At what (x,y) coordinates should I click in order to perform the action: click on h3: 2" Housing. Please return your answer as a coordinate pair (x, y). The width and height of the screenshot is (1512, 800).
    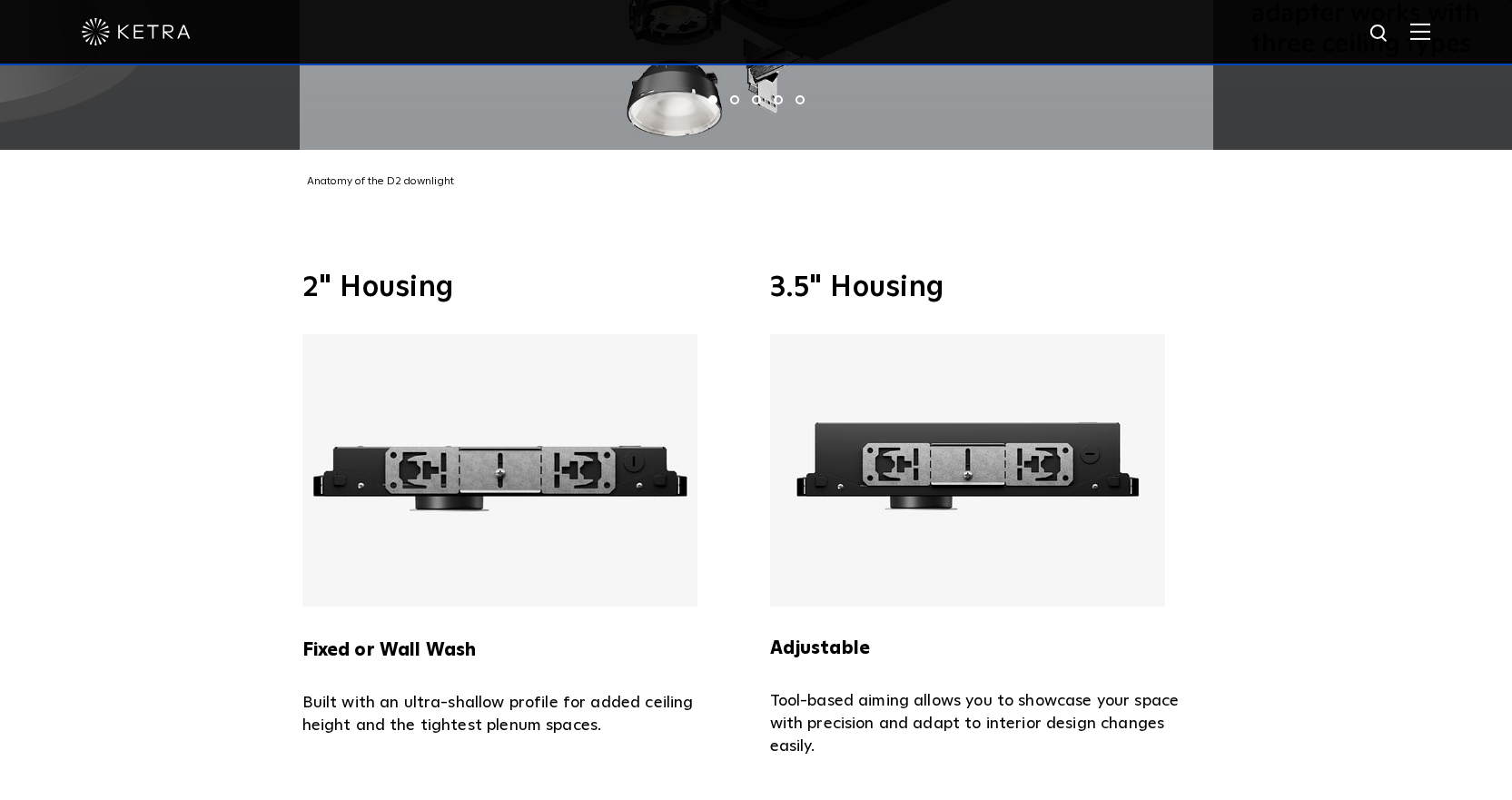
    Looking at the image, I should click on (522, 288).